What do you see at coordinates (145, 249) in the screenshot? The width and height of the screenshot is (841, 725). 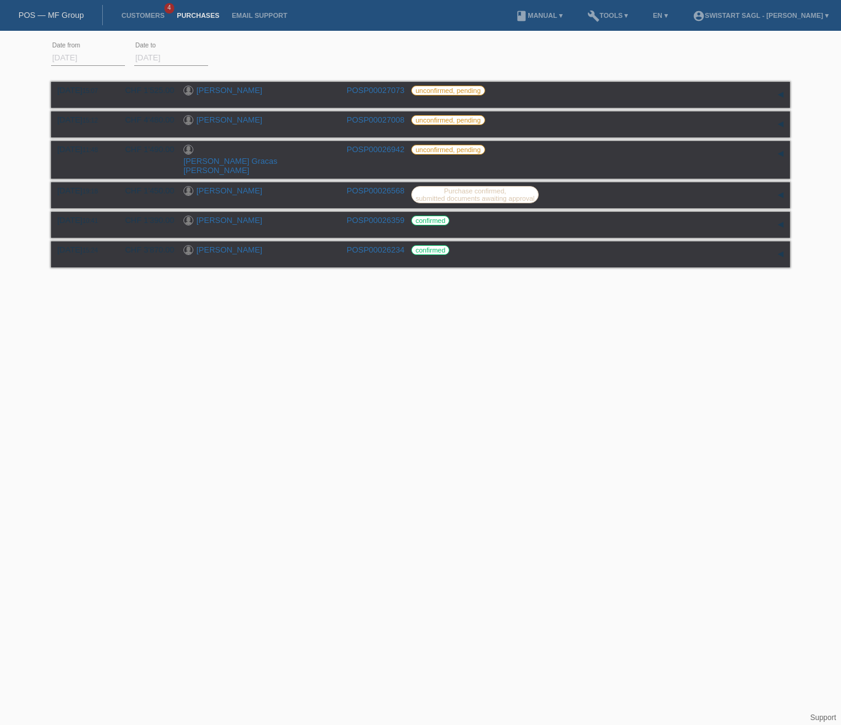 I see `div: CHF 3'870.00` at bounding box center [145, 249].